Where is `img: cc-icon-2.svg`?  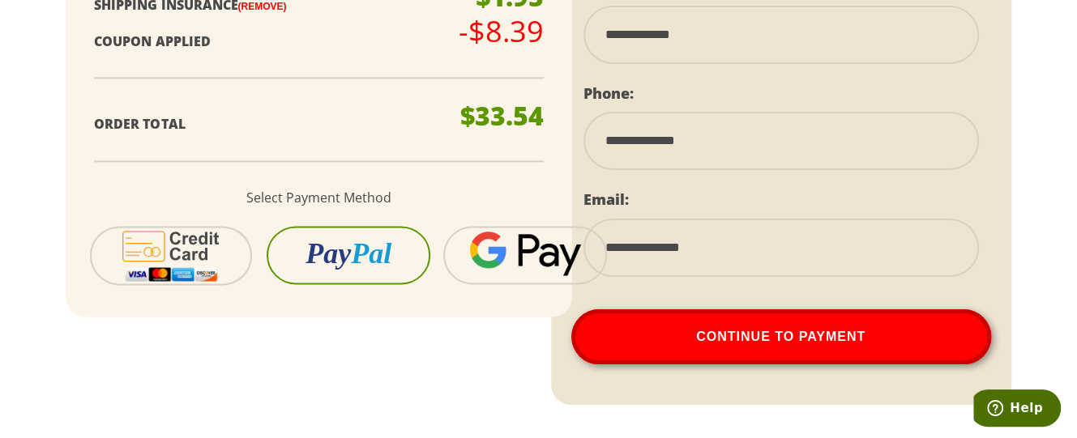 img: cc-icon-2.svg is located at coordinates (171, 255).